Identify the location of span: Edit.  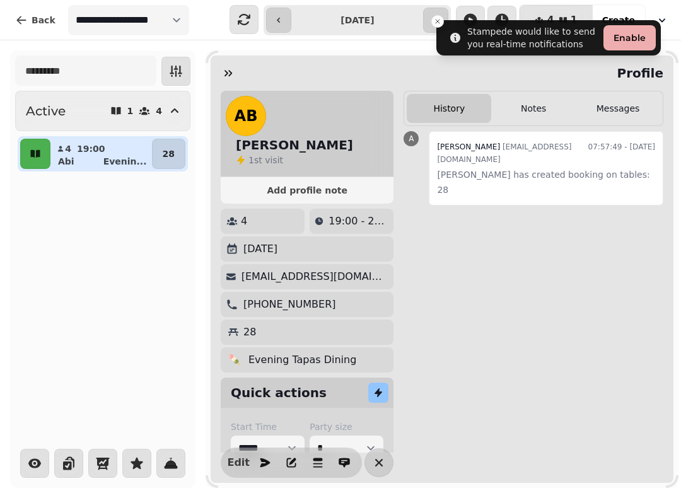
(238, 463).